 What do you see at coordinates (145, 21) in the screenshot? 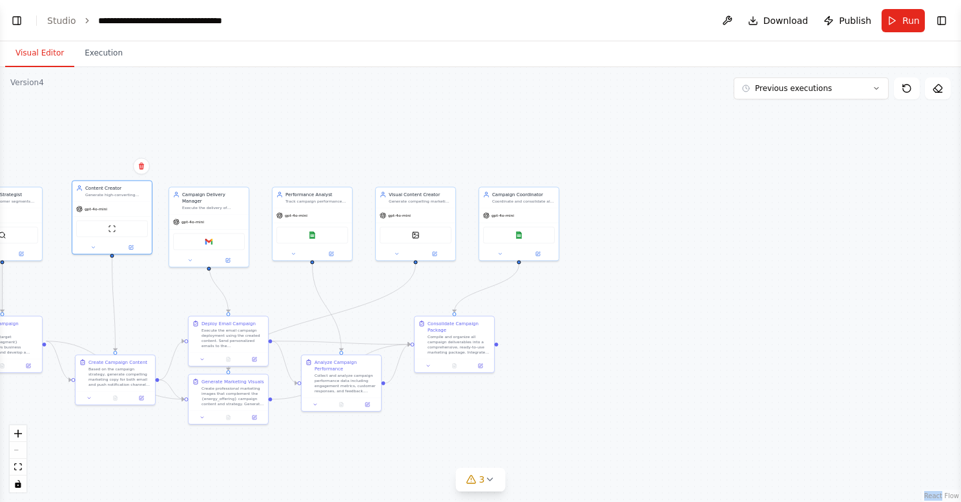
I see `nav: breadcrumb` at bounding box center [145, 21].